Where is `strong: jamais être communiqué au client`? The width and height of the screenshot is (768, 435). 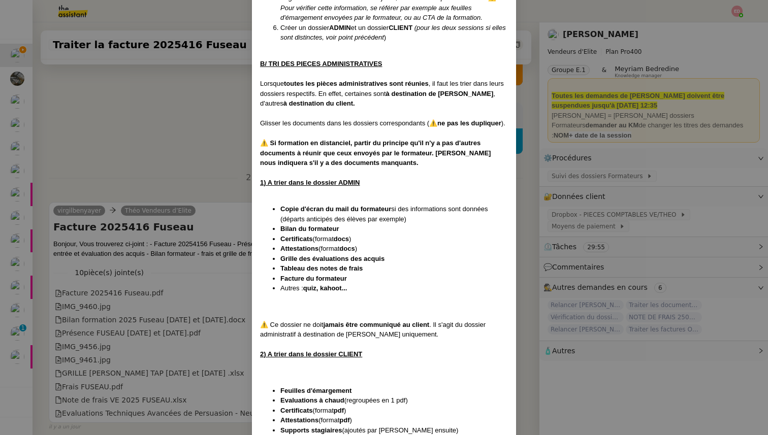 strong: jamais être communiqué au client is located at coordinates (376, 325).